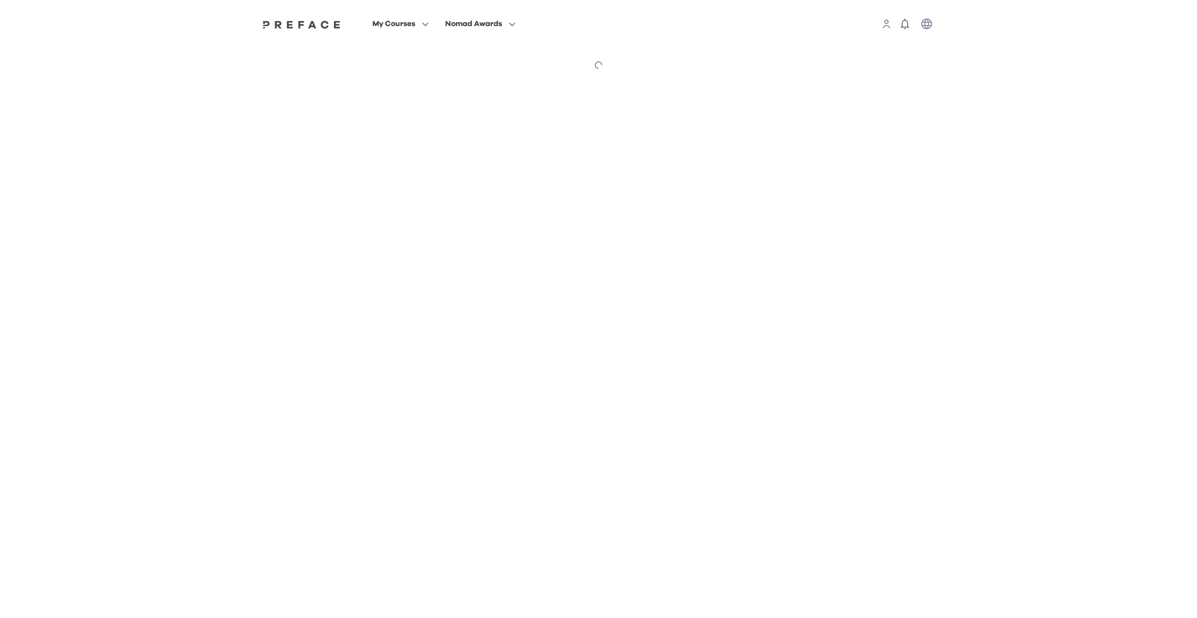 The height and width of the screenshot is (618, 1197). I want to click on button: Nomad Awards, so click(481, 24).